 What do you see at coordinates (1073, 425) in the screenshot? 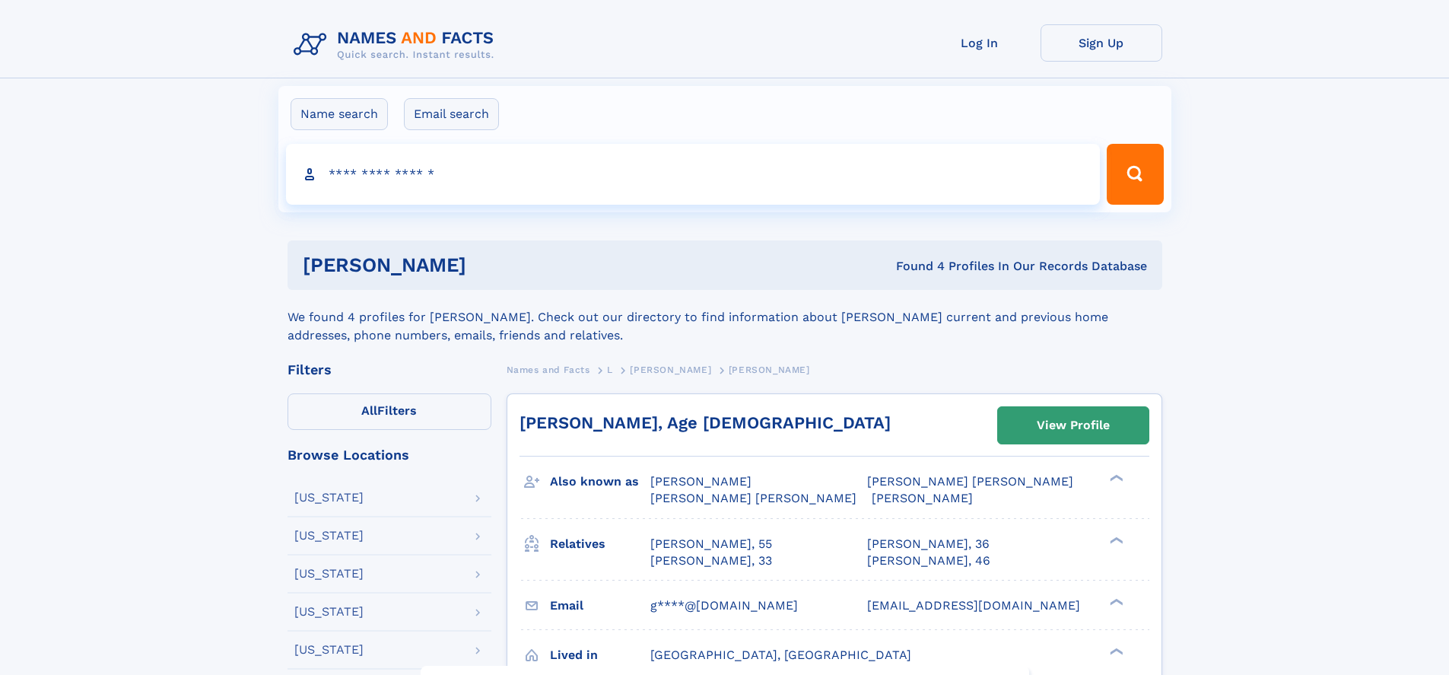
I see `a: View Profile` at bounding box center [1073, 425].